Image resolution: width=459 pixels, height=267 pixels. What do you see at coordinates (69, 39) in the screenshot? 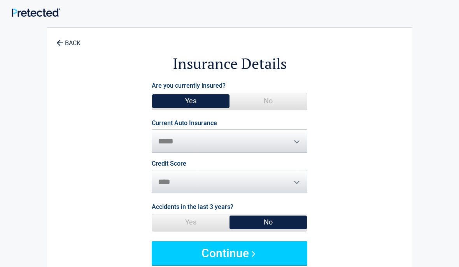
I see `a: BACK` at bounding box center [69, 39].